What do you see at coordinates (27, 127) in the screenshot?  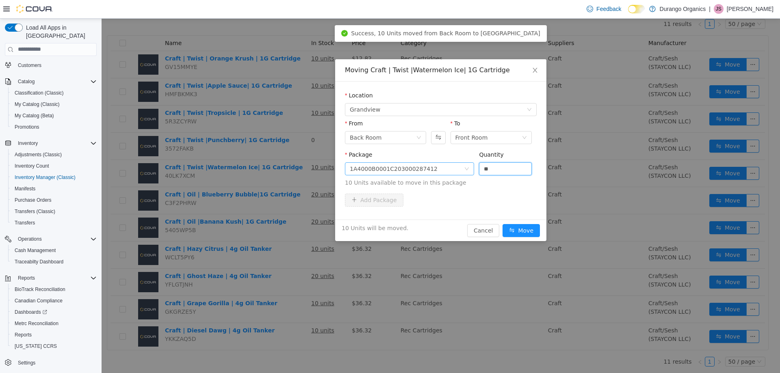 I see `a: Promotions` at bounding box center [27, 127].